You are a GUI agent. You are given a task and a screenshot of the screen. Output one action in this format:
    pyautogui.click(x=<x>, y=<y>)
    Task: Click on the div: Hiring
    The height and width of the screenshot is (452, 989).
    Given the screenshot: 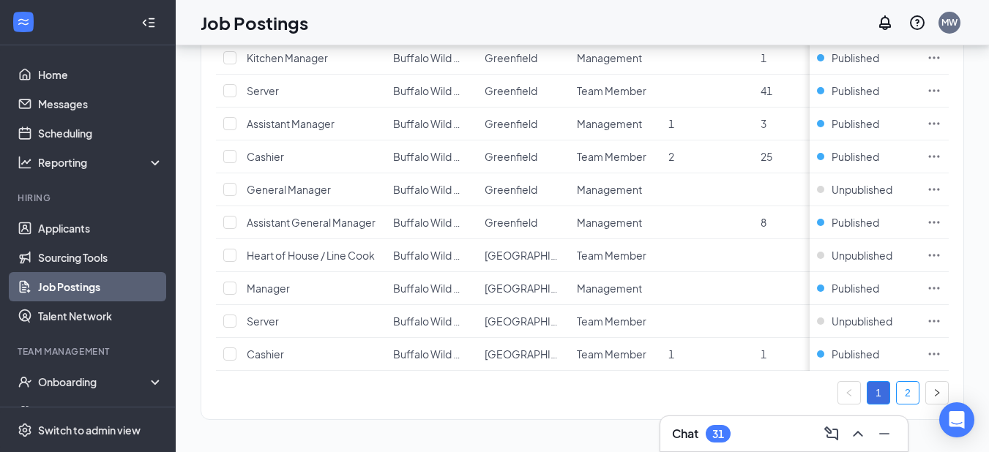 What is the action you would take?
    pyautogui.click(x=89, y=198)
    